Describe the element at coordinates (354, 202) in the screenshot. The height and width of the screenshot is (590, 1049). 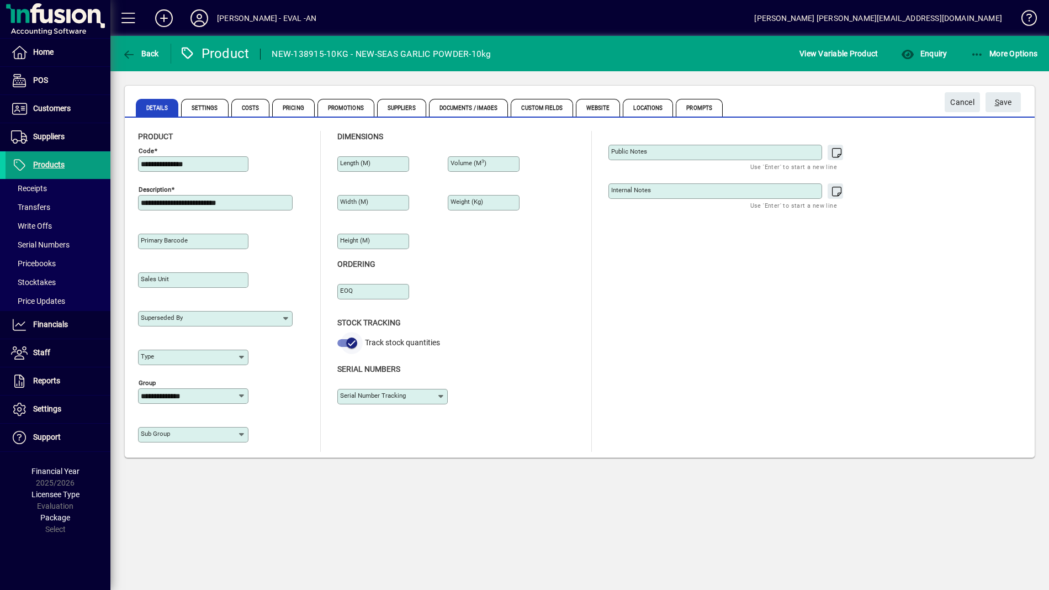
I see `mat-label: Width (m)` at that location.